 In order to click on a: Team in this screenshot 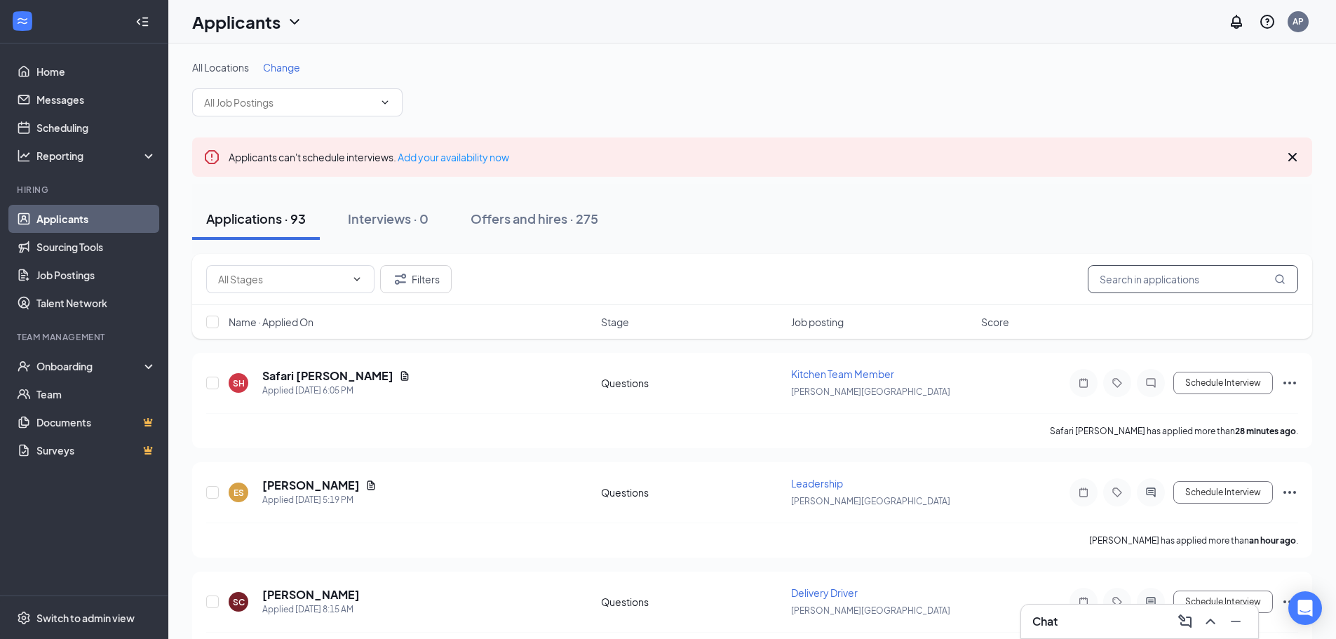, I will do `click(96, 394)`.